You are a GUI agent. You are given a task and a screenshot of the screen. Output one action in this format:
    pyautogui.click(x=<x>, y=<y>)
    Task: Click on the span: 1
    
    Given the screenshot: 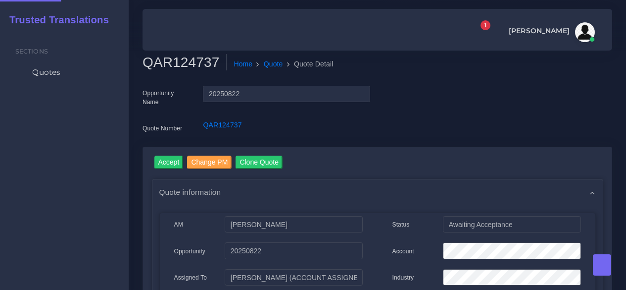 What is the action you would take?
    pyautogui.click(x=486, y=25)
    